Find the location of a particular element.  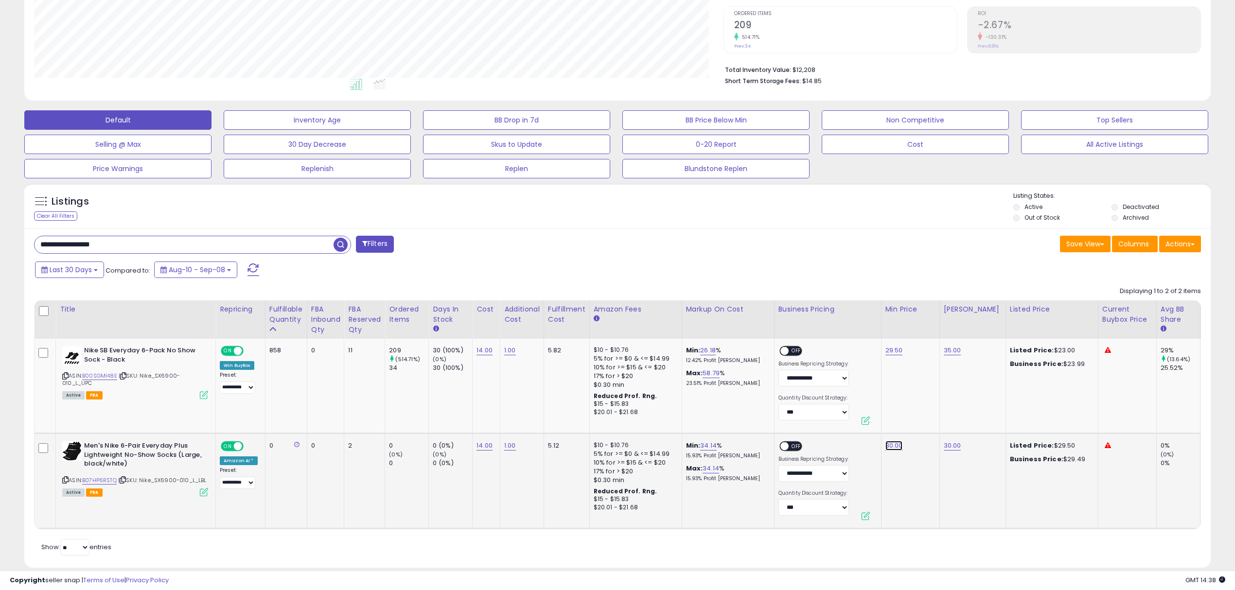

b: Listed Price: is located at coordinates (1031, 350).